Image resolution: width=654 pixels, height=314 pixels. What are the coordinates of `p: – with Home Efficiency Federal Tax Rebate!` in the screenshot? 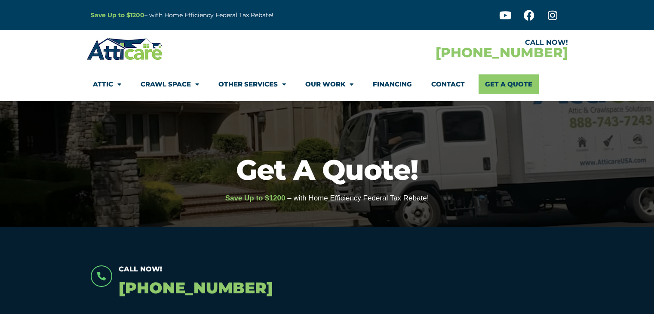 It's located at (230, 15).